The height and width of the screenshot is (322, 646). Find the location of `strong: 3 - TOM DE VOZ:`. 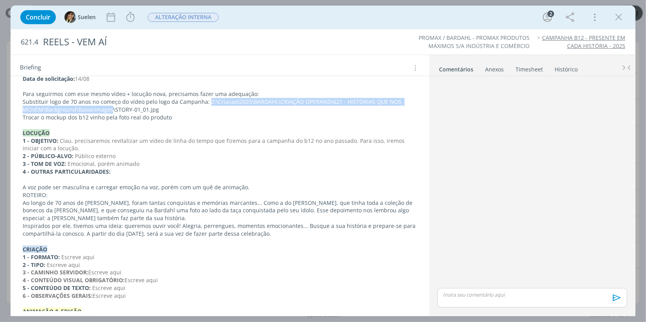

strong: 3 - TOM DE VOZ: is located at coordinates (44, 164).